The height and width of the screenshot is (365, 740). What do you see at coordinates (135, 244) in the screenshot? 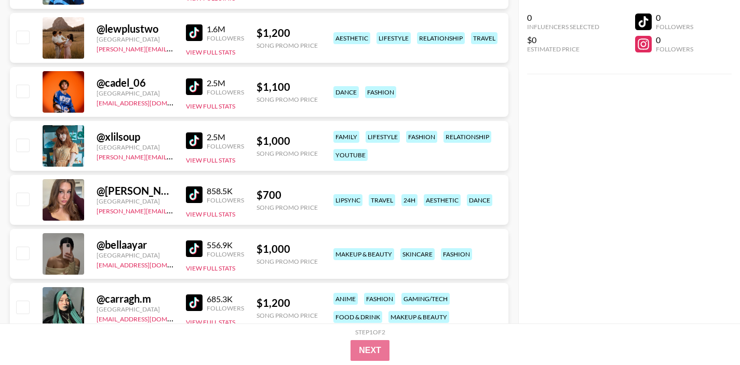
I see `div: @ bellaayar` at bounding box center [135, 244].